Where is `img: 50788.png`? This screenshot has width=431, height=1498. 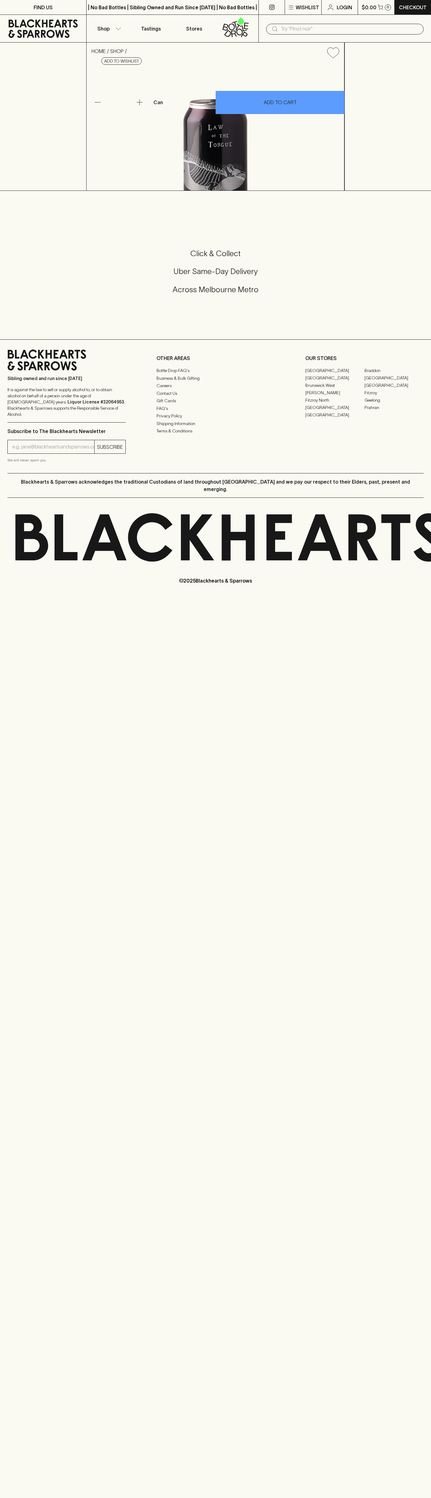
img: 50788.png is located at coordinates (215, 127).